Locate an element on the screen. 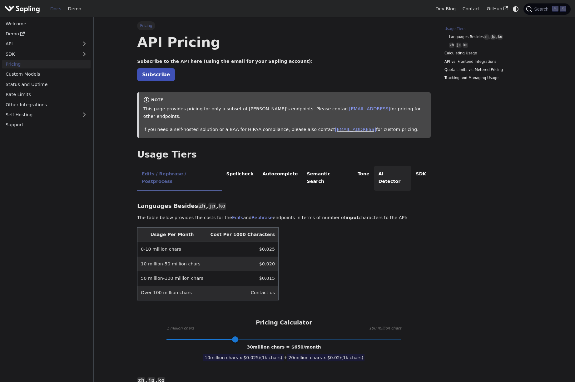  h3: Languages Besides , , is located at coordinates (284, 206).